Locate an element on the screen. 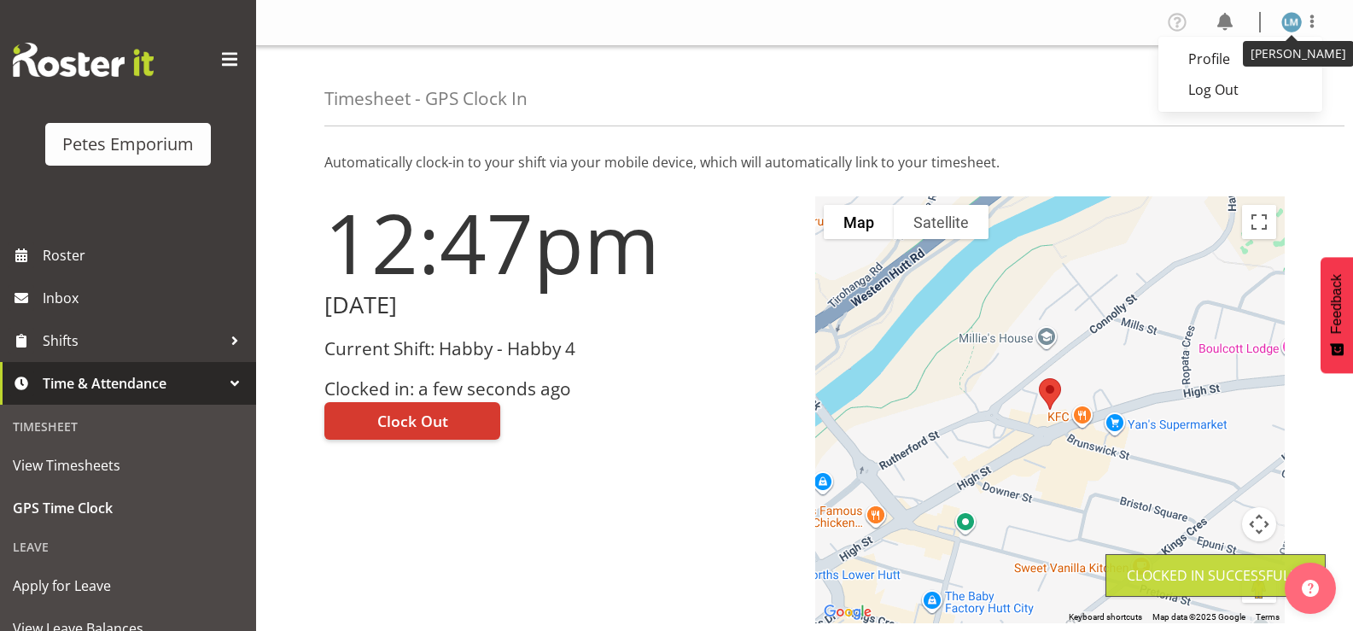 The image size is (1353, 631). p: Automatically clock-in to your shift via your mobile device, which will automatically link to you... is located at coordinates (804, 162).